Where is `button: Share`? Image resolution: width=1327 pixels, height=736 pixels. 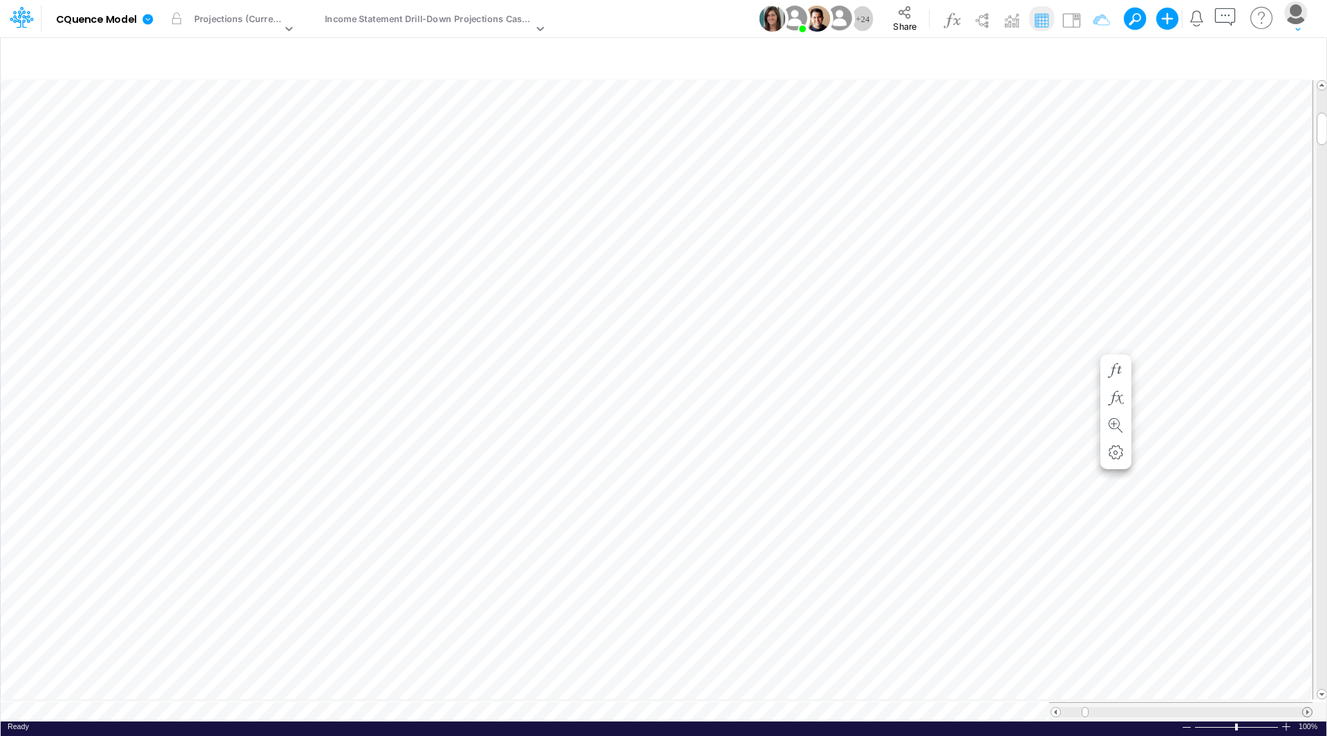
button: Share is located at coordinates (905, 19).